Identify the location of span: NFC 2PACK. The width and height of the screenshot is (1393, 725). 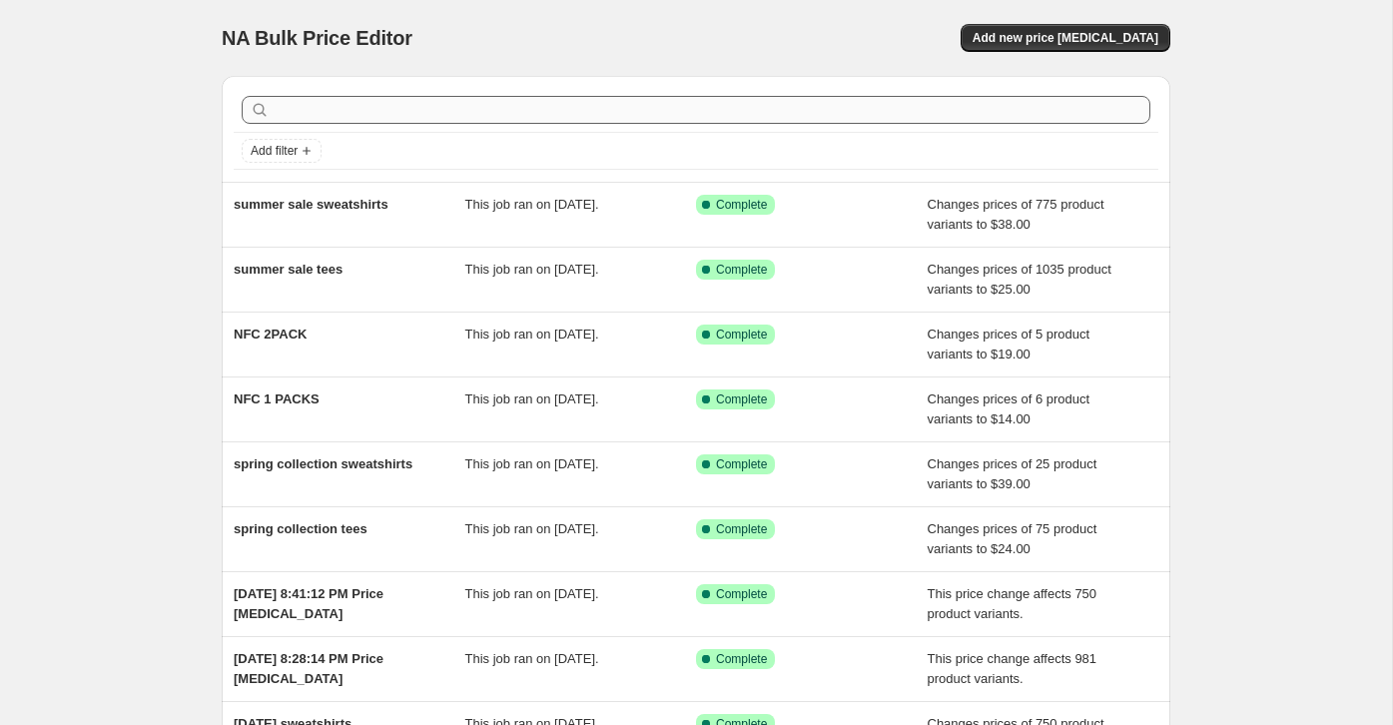
(270, 334).